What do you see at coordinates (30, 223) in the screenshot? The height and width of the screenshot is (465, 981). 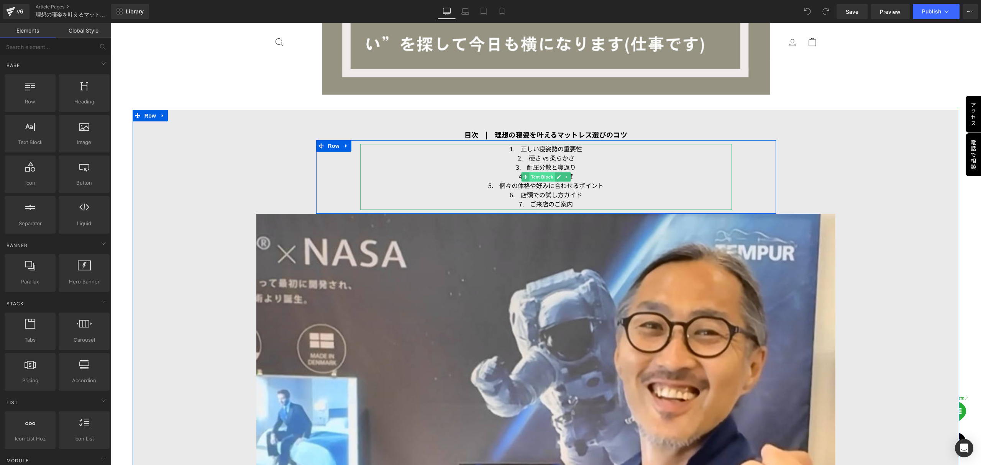 I see `span: Separator` at bounding box center [30, 223].